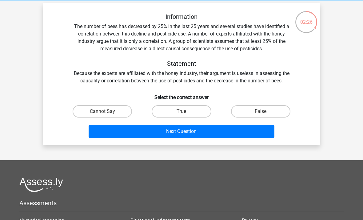 The width and height of the screenshot is (363, 220). Describe the element at coordinates (182, 63) in the screenshot. I see `h5: Statement` at that location.